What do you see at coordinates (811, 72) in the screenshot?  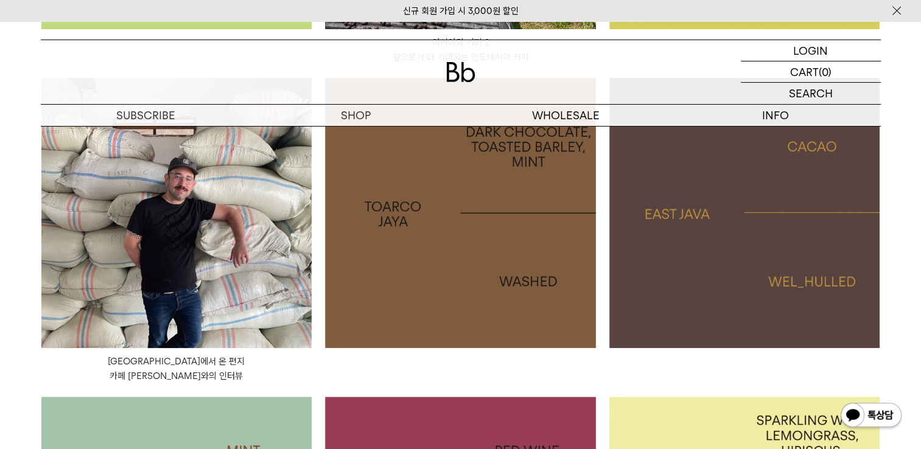 I see `a: CART (0)` at bounding box center [811, 72].